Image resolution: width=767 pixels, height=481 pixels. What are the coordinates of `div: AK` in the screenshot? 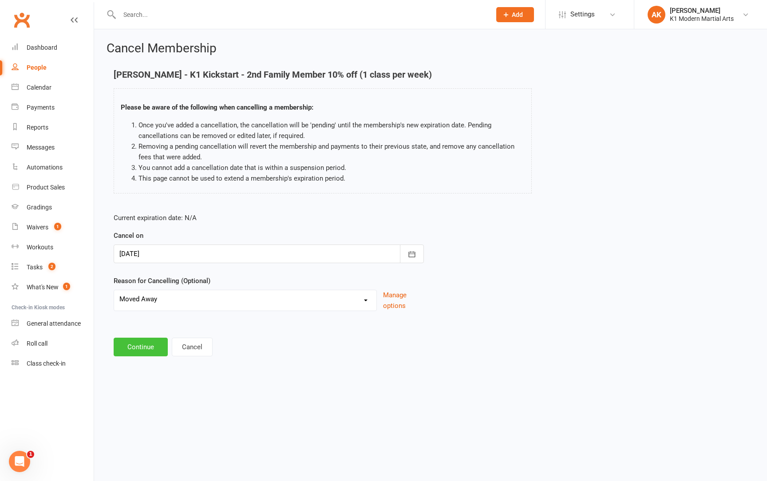 It's located at (656, 15).